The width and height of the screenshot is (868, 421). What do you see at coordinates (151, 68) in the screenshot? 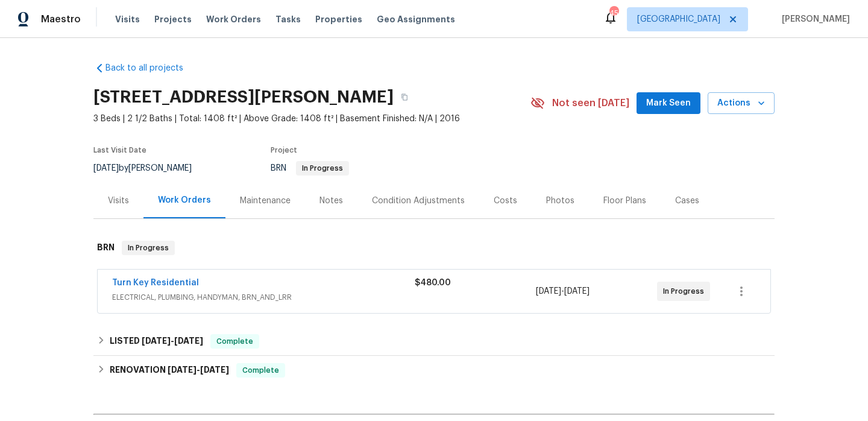
I see `a: Back to all projects` at bounding box center [151, 68].